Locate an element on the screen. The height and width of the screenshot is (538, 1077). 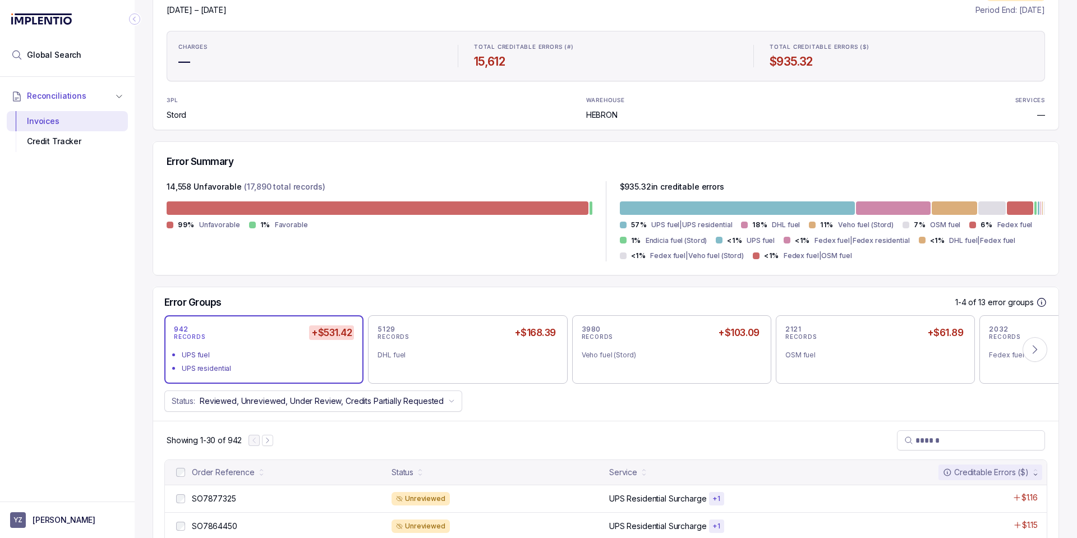
p: $1.16 is located at coordinates (1029, 497).